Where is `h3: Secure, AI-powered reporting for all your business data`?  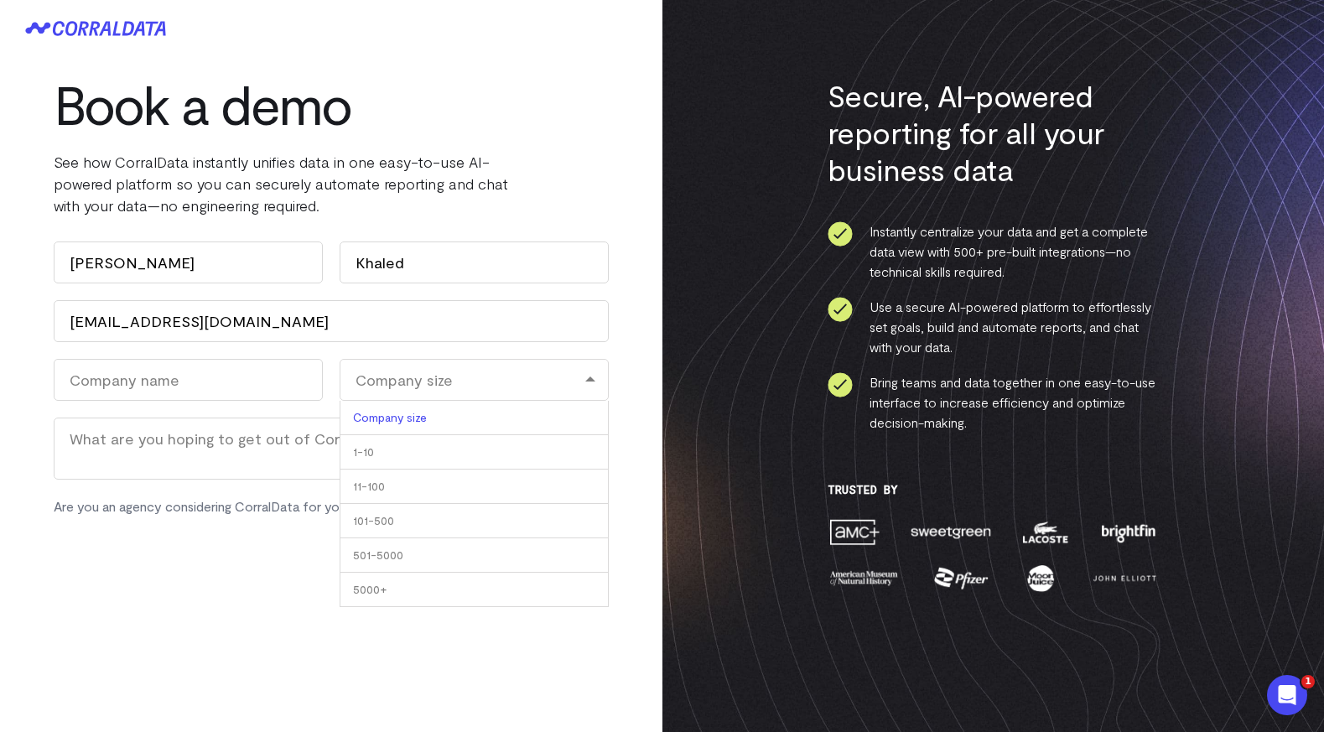 h3: Secure, AI-powered reporting for all your business data is located at coordinates (993, 132).